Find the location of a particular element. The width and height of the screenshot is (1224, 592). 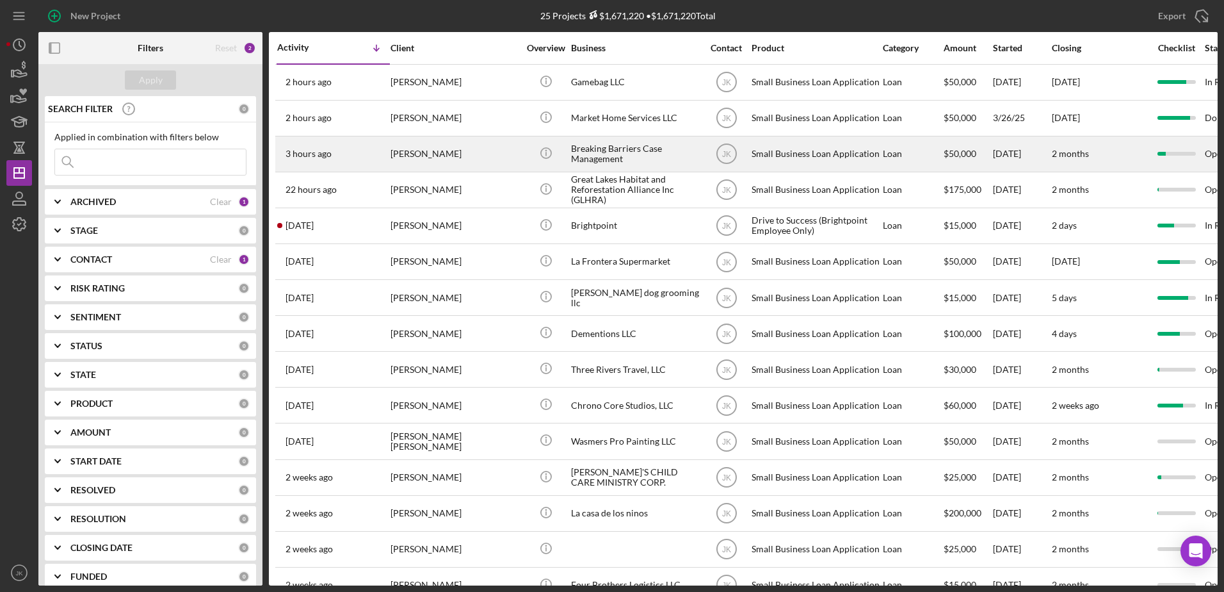

div: Gamebag LLC is located at coordinates (635, 82).